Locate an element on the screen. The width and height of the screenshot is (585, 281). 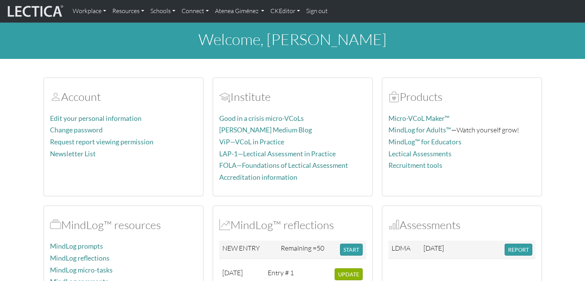
h2: Institute is located at coordinates (293, 97).